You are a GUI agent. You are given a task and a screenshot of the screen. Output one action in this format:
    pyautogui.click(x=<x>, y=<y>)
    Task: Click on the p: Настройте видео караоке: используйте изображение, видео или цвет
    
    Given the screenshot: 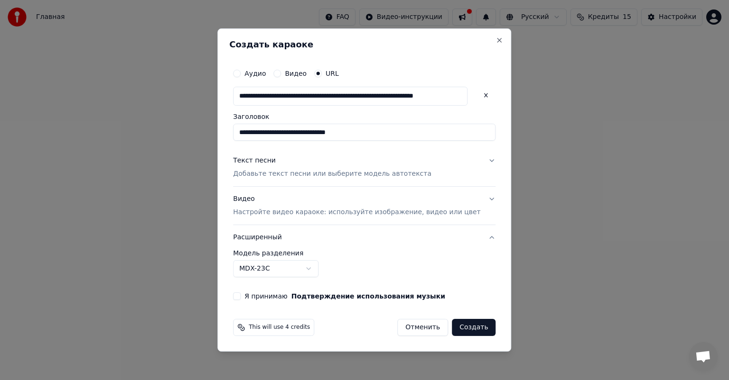 What is the action you would take?
    pyautogui.click(x=356, y=213)
    